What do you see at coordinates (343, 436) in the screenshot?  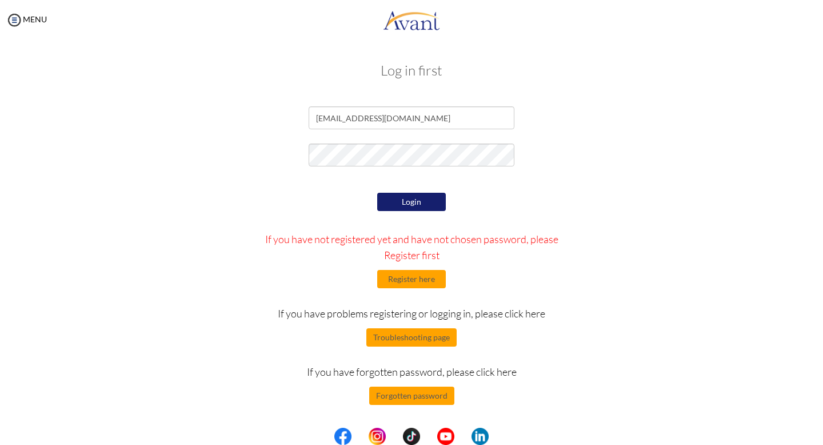 I see `img: fb.png` at bounding box center [343, 436].